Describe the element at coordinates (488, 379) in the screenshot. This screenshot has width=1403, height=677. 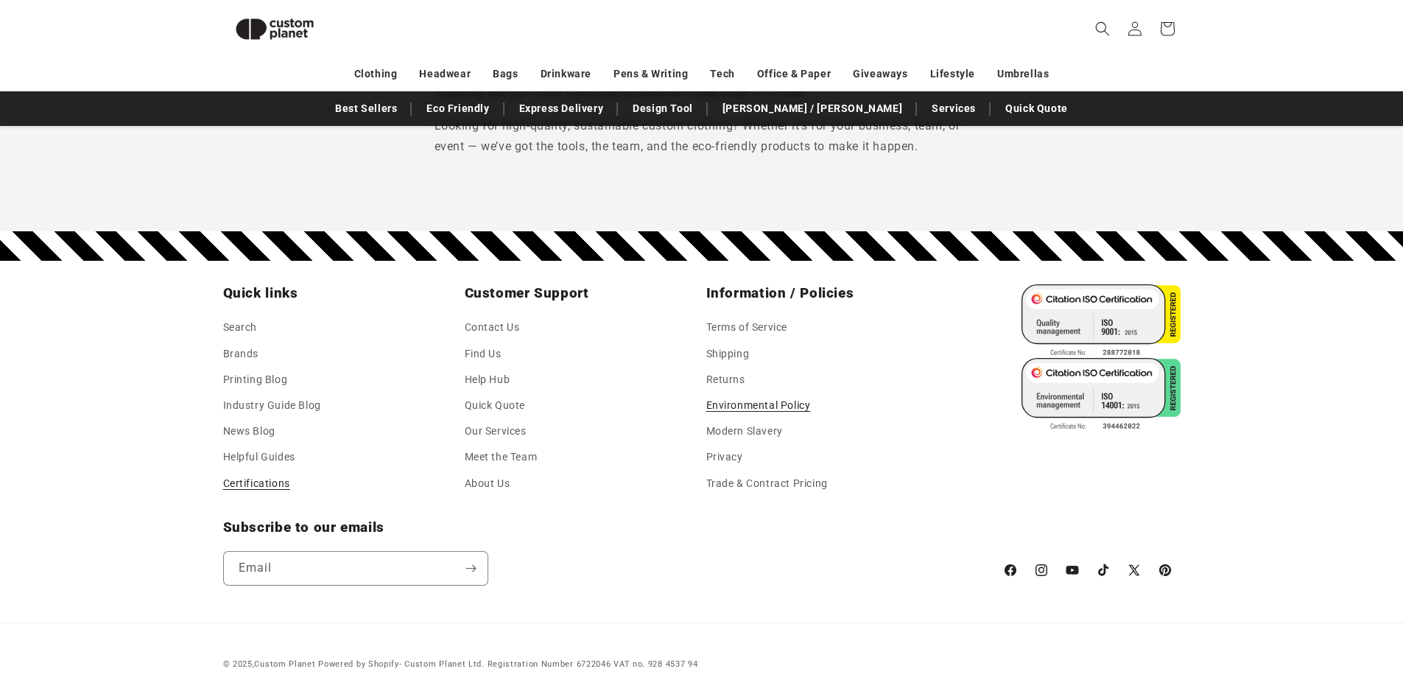
I see `a: Help Hub` at that location.